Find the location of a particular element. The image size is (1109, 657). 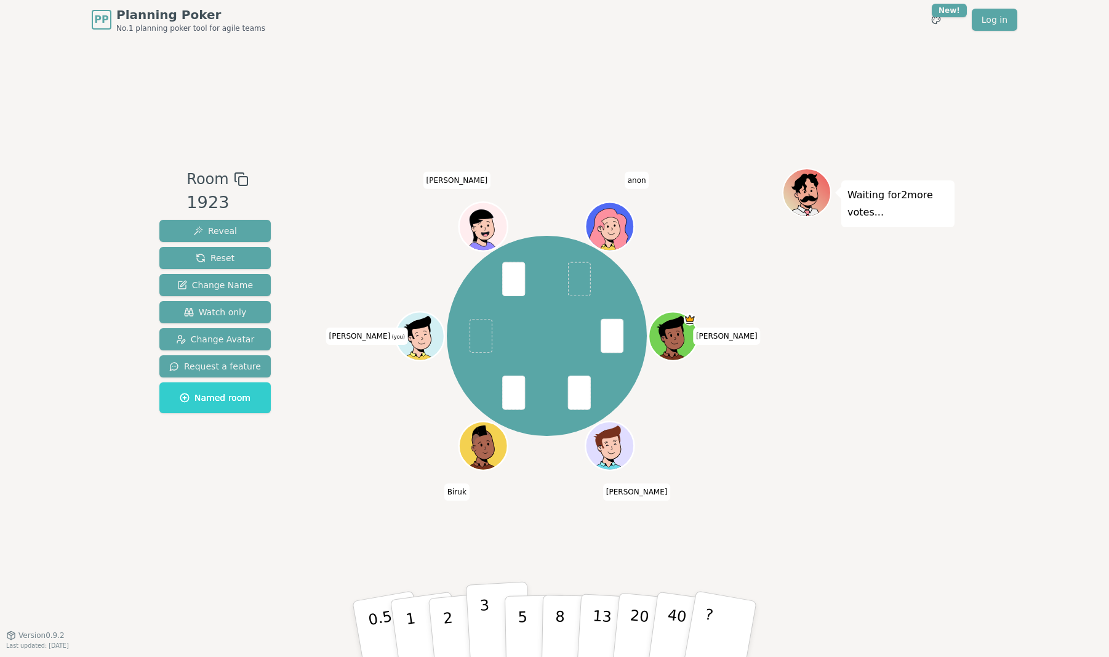

button: Version0.9.2 is located at coordinates (35, 635).